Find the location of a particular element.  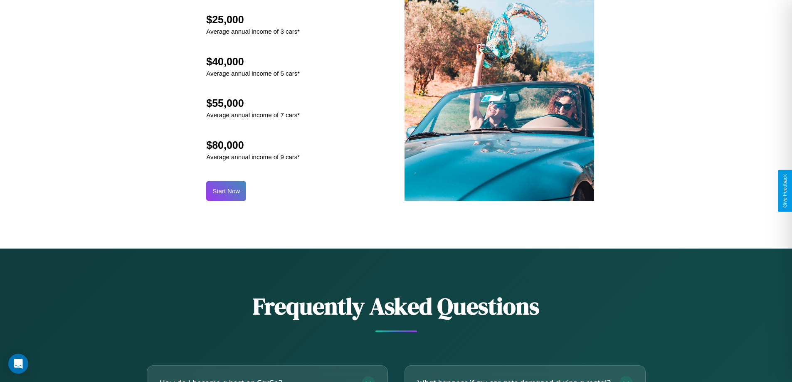

div: Open Intercom Messenger is located at coordinates (18, 364).